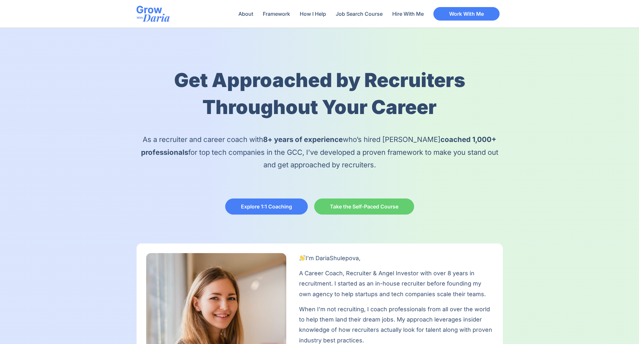 This screenshot has height=344, width=639. What do you see at coordinates (303, 139) in the screenshot?
I see `b: 8+ years of experience` at bounding box center [303, 139].